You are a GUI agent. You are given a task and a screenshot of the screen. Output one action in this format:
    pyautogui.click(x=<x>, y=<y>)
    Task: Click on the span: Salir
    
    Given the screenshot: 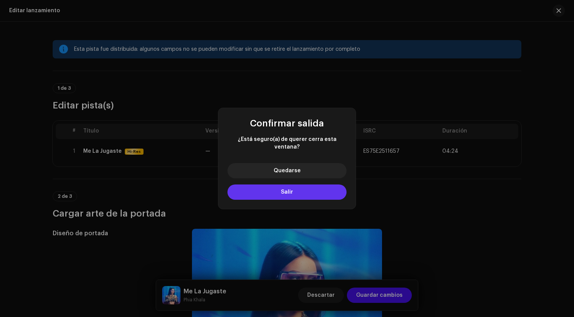 What is the action you would take?
    pyautogui.click(x=287, y=192)
    